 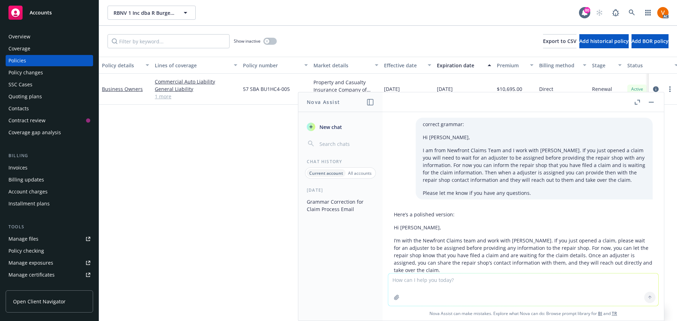 I want to click on a: Switch app, so click(x=648, y=13).